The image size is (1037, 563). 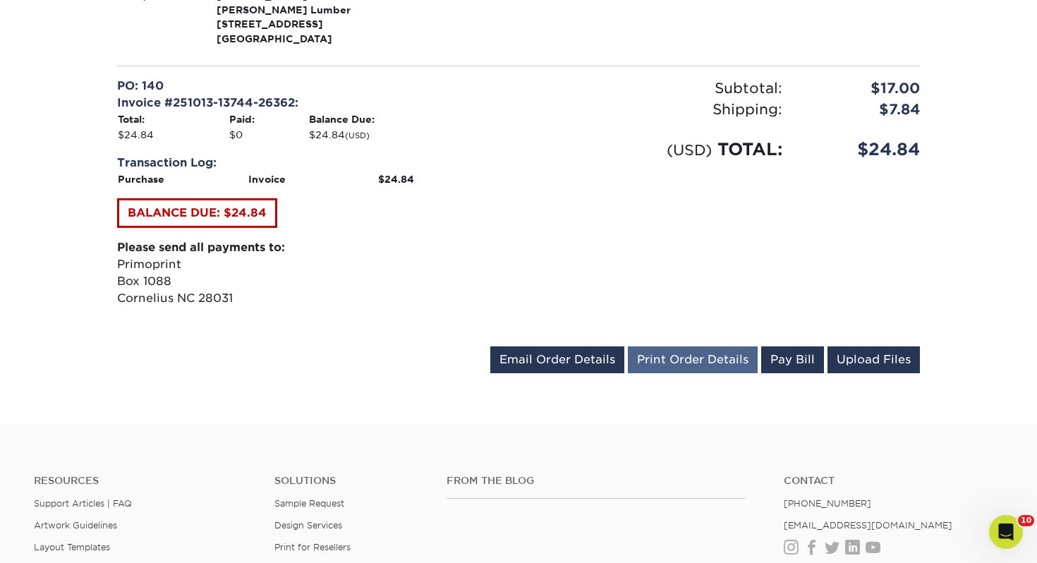 What do you see at coordinates (197, 213) in the screenshot?
I see `a: BALANCE DUE: $24.84` at bounding box center [197, 213].